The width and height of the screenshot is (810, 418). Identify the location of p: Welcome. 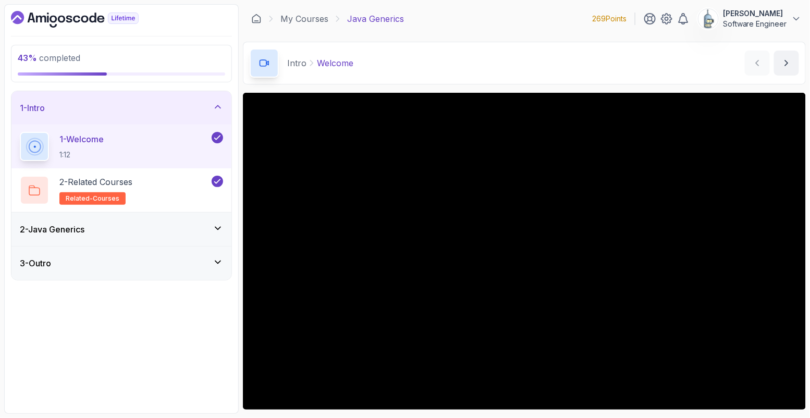
(335, 63).